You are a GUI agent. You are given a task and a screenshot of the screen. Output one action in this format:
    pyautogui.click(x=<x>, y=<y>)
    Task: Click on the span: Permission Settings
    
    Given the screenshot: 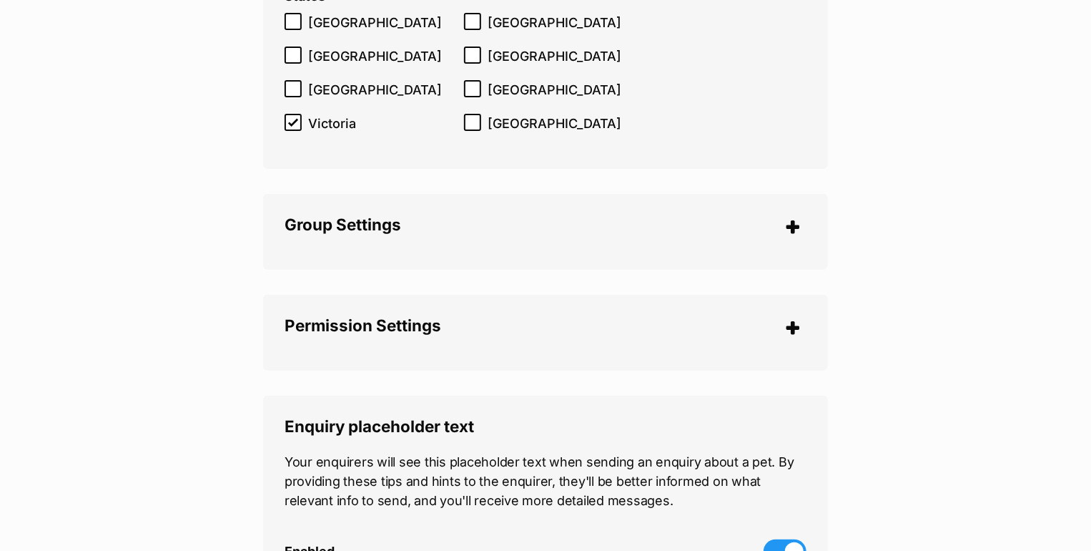 What is the action you would take?
    pyautogui.click(x=363, y=325)
    